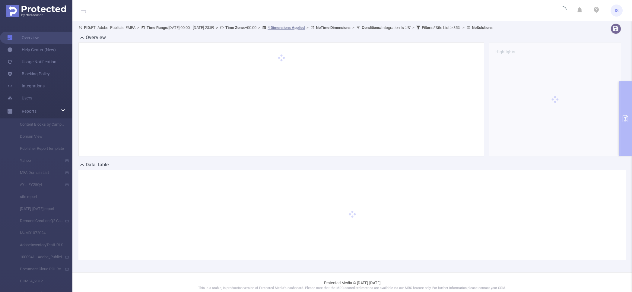 This screenshot has height=292, width=632. I want to click on span: *Site List ≥ 35%, so click(441, 27).